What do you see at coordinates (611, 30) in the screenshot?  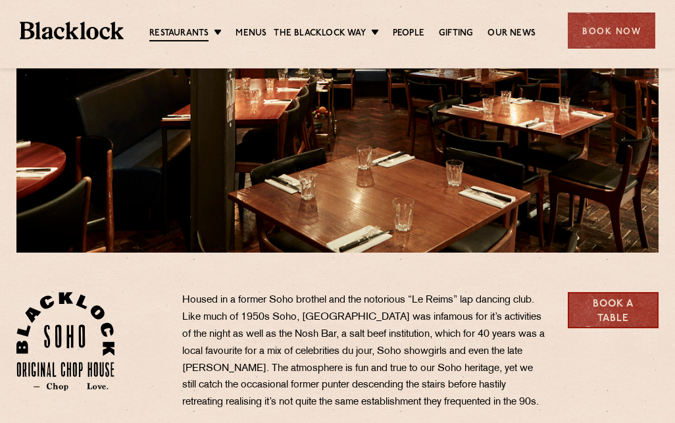 I see `div: Book Now` at bounding box center [611, 30].